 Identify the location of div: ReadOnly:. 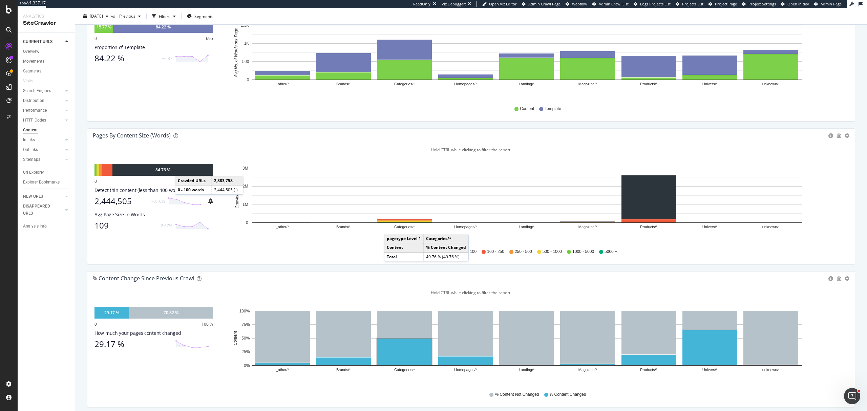
(422, 4).